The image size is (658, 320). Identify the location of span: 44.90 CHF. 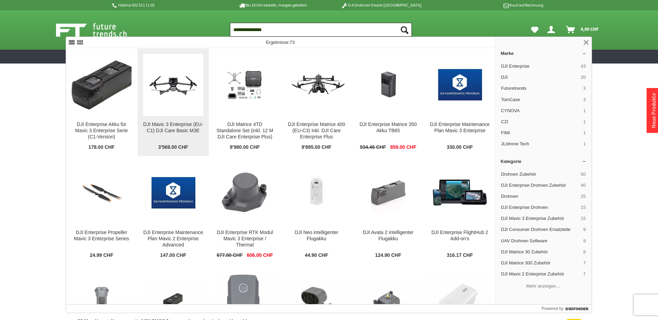
(316, 256).